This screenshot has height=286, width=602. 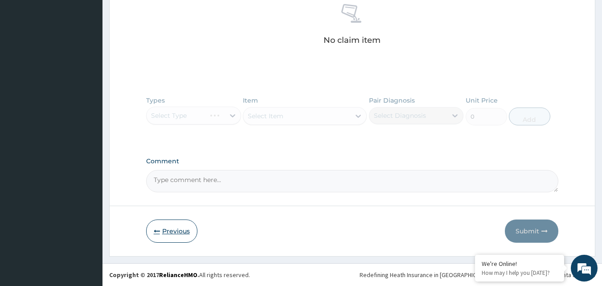 What do you see at coordinates (26, 56) in the screenshot?
I see `img: d_794563401_company_1708531726252_794563401` at bounding box center [26, 56].